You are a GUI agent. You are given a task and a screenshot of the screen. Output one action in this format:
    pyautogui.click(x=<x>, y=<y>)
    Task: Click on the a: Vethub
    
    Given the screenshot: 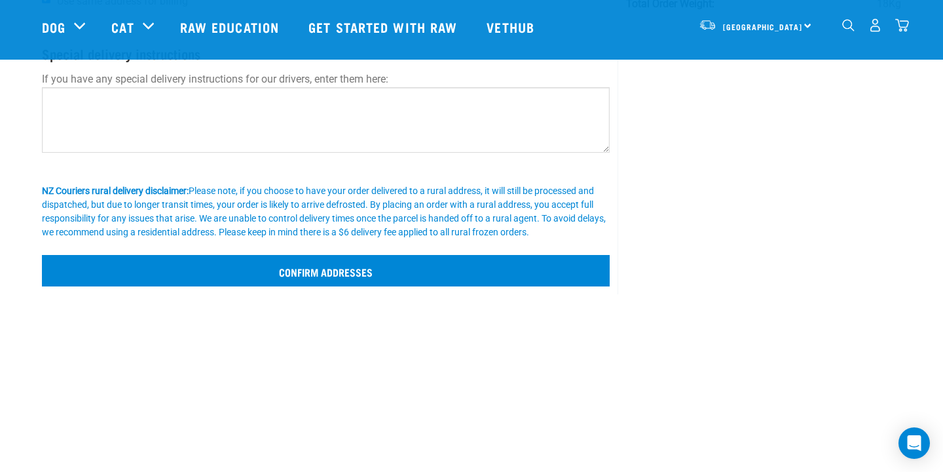 What is the action you would take?
    pyautogui.click(x=512, y=27)
    